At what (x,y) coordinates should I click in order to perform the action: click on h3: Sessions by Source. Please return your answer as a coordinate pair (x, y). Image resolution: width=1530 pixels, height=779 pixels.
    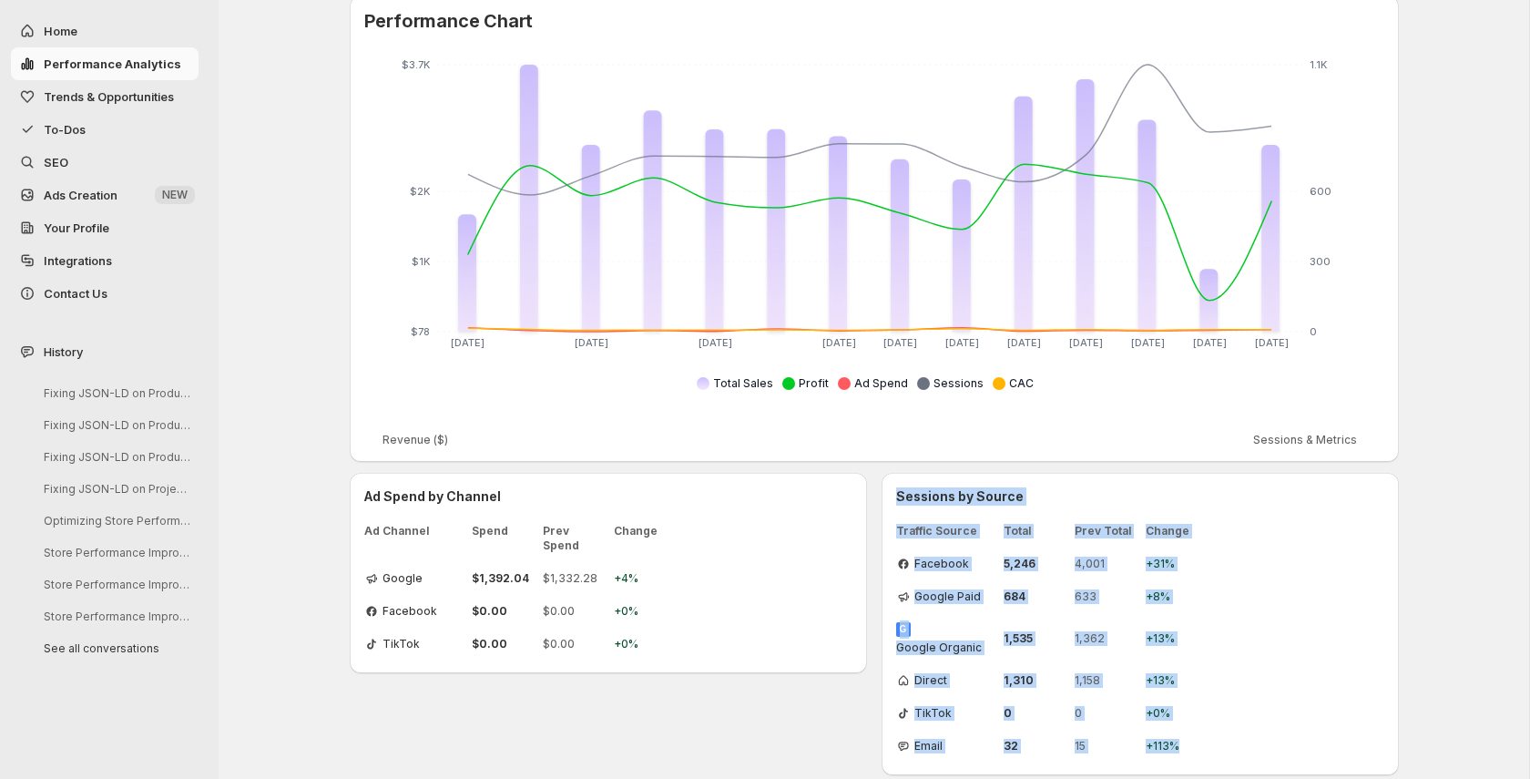
    Looking at the image, I should click on (1140, 496).